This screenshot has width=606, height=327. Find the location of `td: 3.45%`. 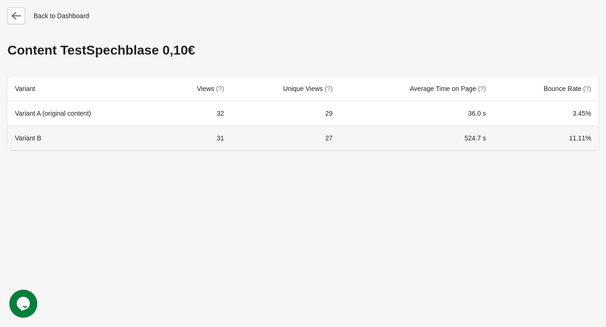

td: 3.45% is located at coordinates (546, 113).